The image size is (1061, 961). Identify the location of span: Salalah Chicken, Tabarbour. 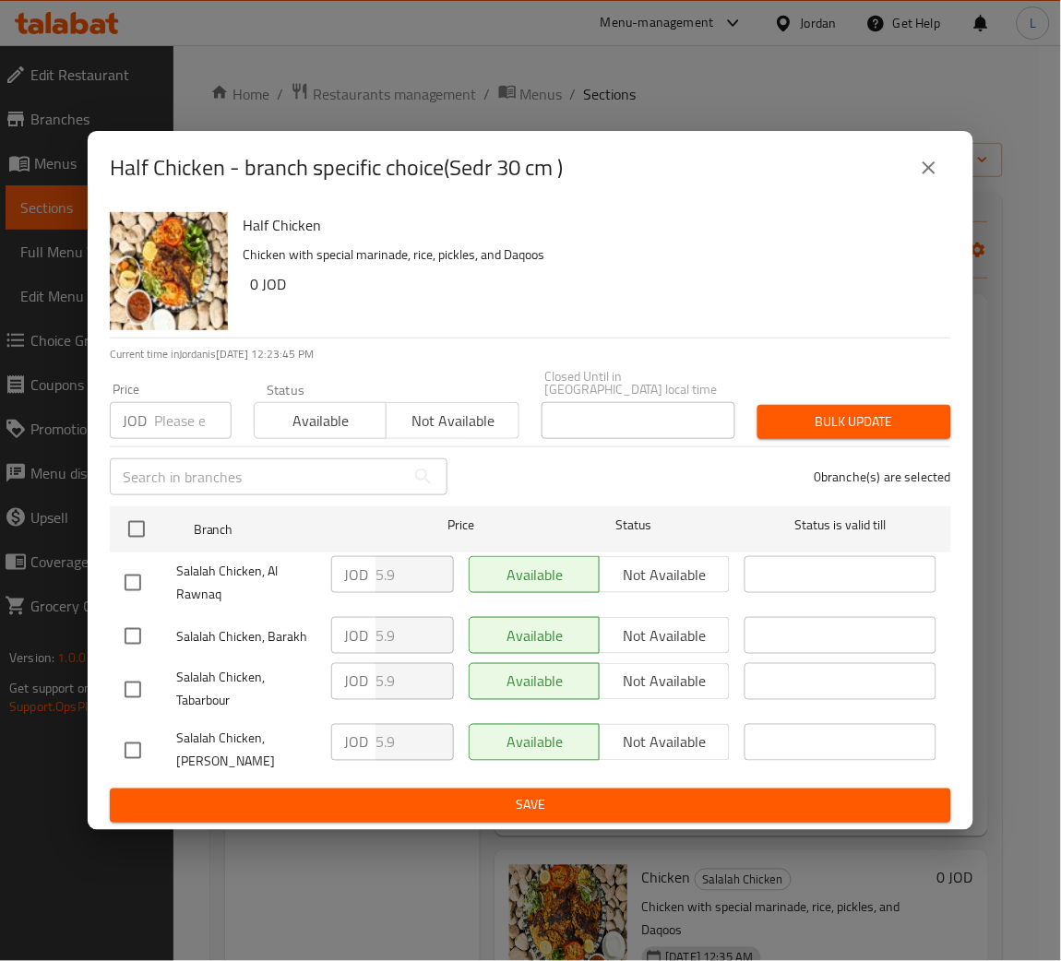
(246, 690).